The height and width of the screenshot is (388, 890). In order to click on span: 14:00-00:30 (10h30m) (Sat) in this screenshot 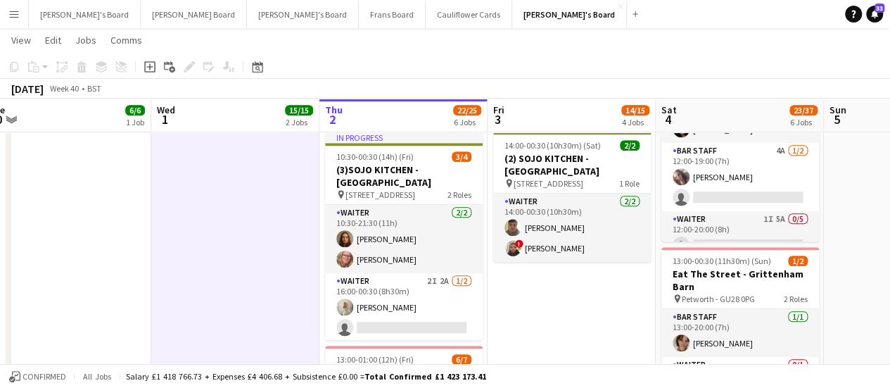, I will do `click(552, 145)`.